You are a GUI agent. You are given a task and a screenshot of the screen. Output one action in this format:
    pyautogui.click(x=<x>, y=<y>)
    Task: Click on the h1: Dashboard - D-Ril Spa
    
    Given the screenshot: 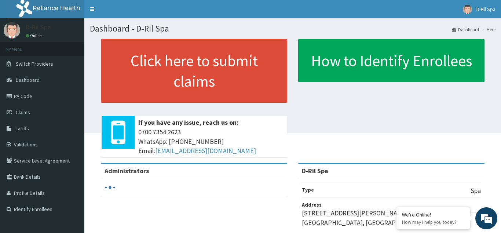 What is the action you would take?
    pyautogui.click(x=293, y=29)
    